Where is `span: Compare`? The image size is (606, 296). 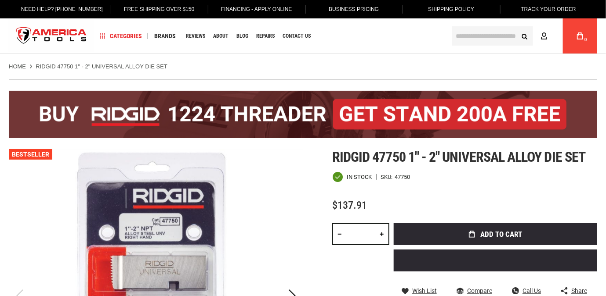 span: Compare is located at coordinates (479, 291).